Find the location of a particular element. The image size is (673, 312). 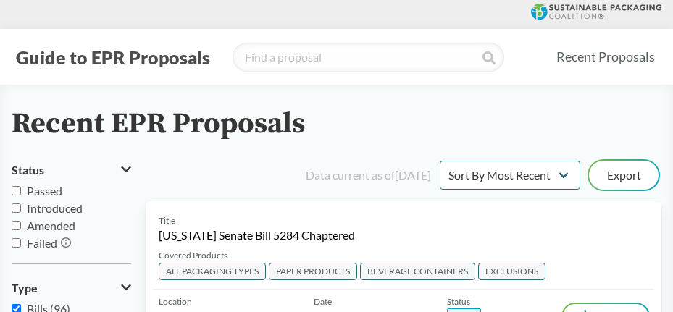

span: Title is located at coordinates (167, 221).